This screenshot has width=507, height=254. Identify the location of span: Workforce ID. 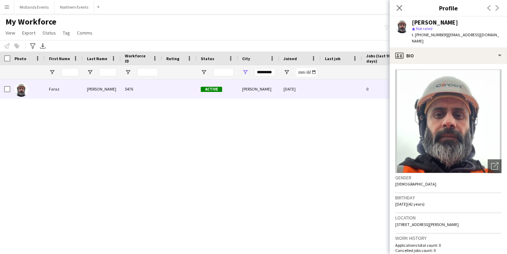
(137, 58).